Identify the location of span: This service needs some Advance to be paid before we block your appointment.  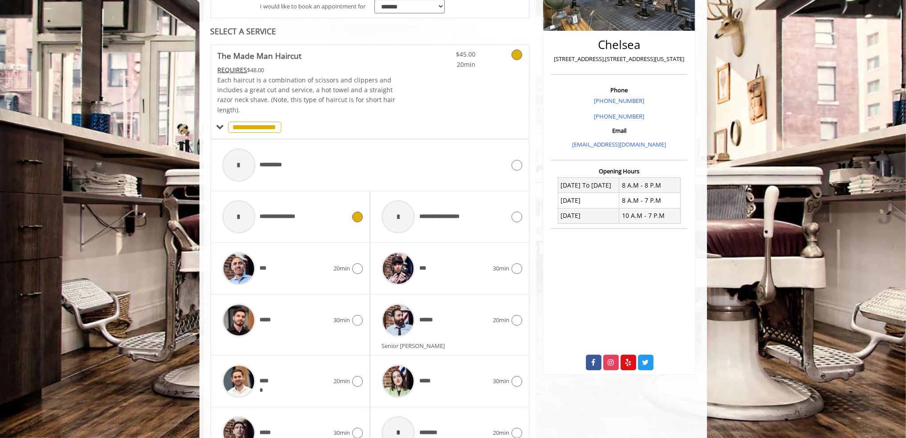
(232, 69).